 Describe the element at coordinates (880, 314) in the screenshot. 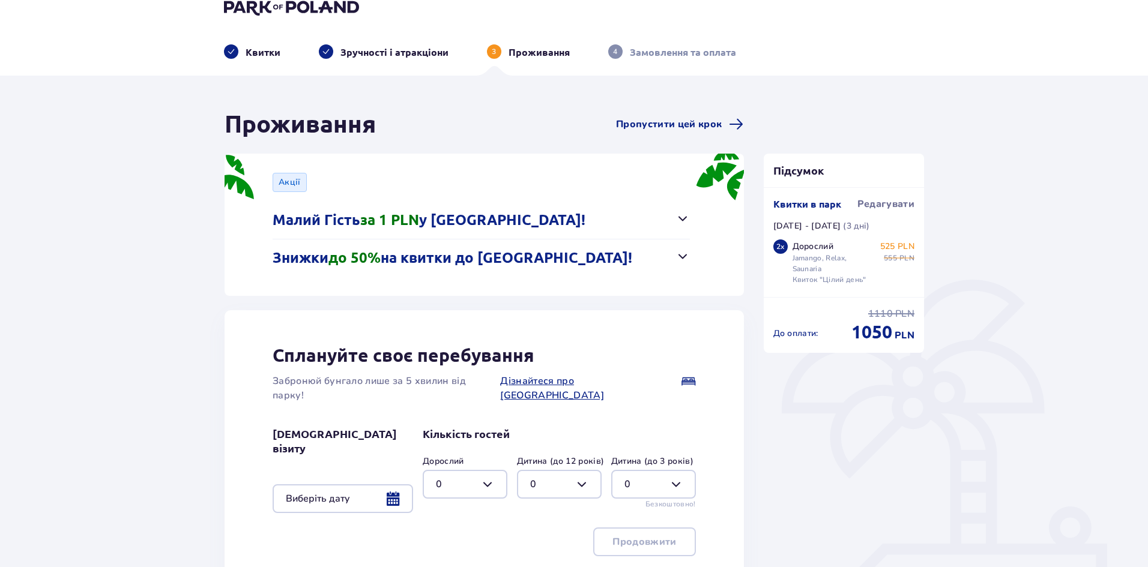

I see `span: 1110` at that location.